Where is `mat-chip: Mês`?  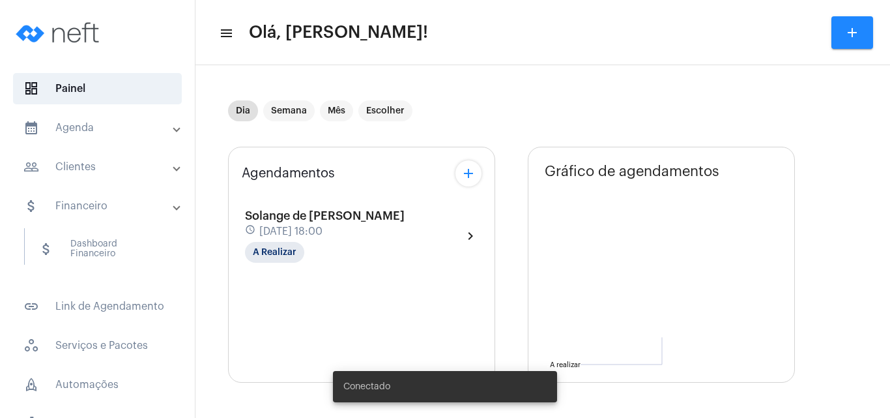 mat-chip: Mês is located at coordinates (336, 111).